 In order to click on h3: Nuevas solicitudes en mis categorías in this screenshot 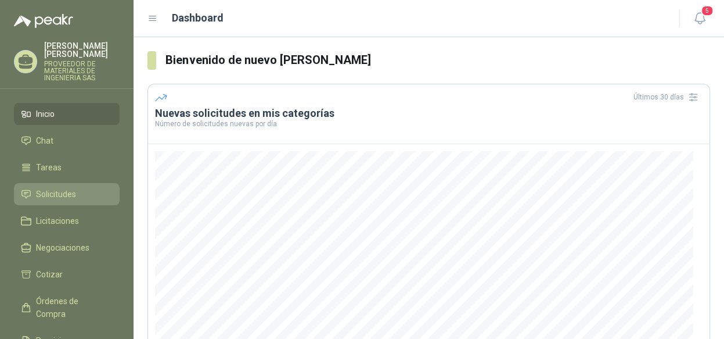, I will do `click(429, 113)`.